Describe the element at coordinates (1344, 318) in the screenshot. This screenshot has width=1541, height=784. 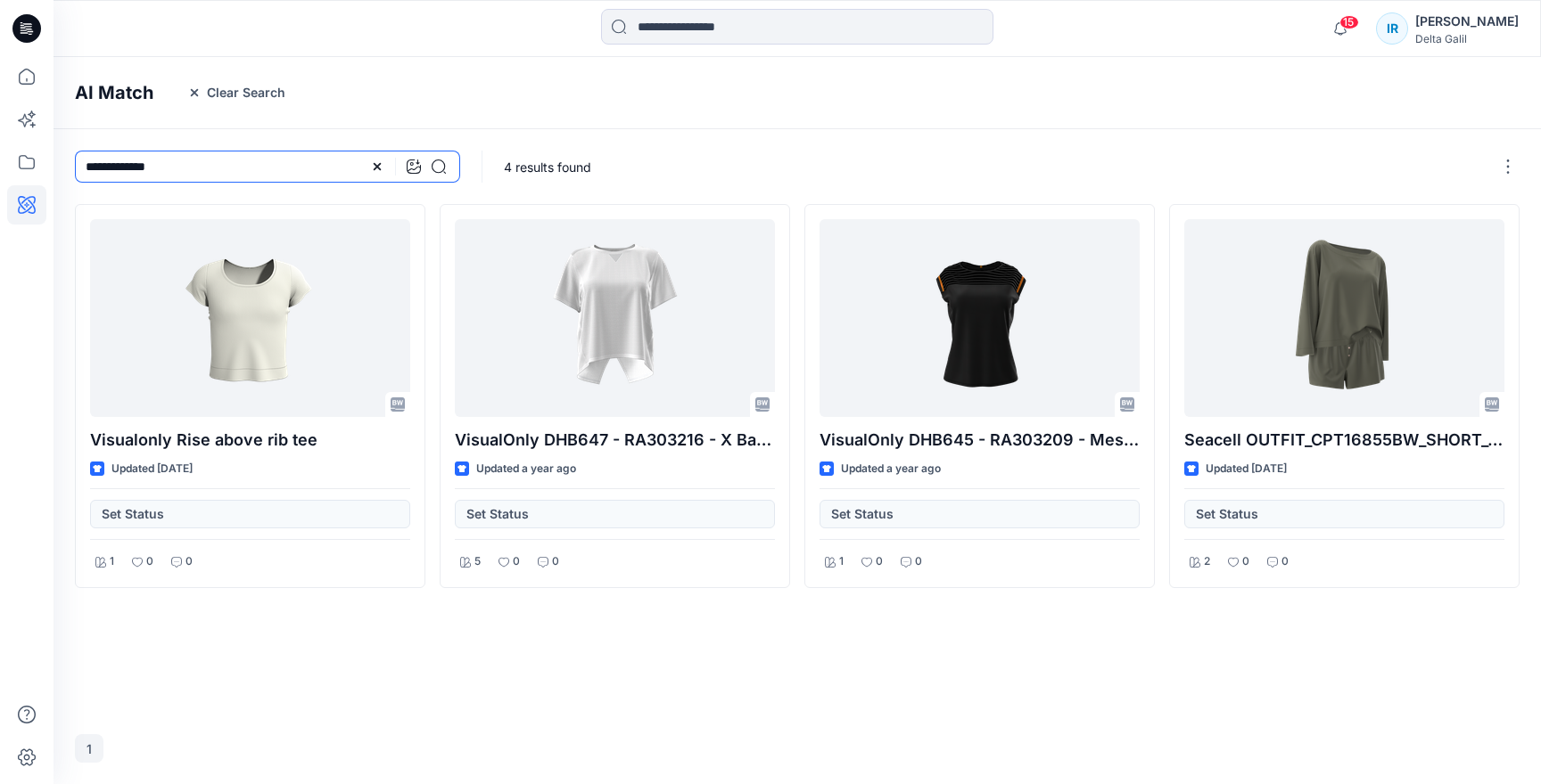
I see `a: Seacell OUTFIT_CPT16855BW_SHORT_V1_CPT16856BW_oversized_shirt` at that location.